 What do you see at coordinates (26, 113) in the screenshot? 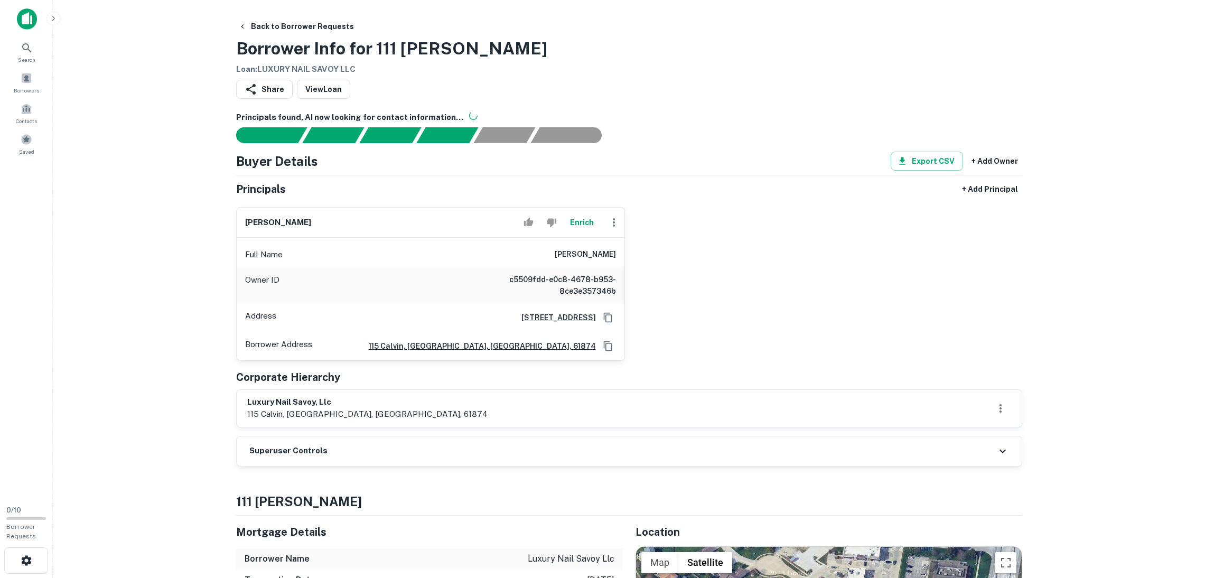
I see `div: Contacts` at bounding box center [26, 113].